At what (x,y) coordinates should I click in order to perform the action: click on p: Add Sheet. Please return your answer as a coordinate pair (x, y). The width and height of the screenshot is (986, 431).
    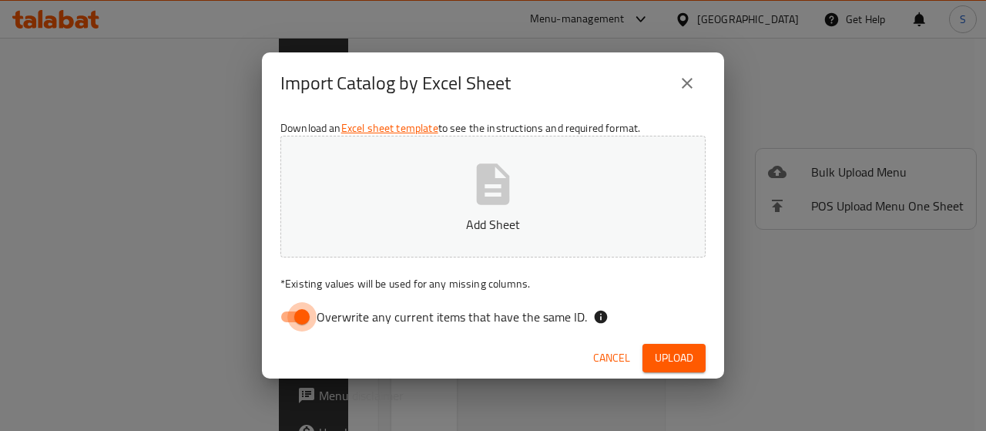
    Looking at the image, I should click on (493, 224).